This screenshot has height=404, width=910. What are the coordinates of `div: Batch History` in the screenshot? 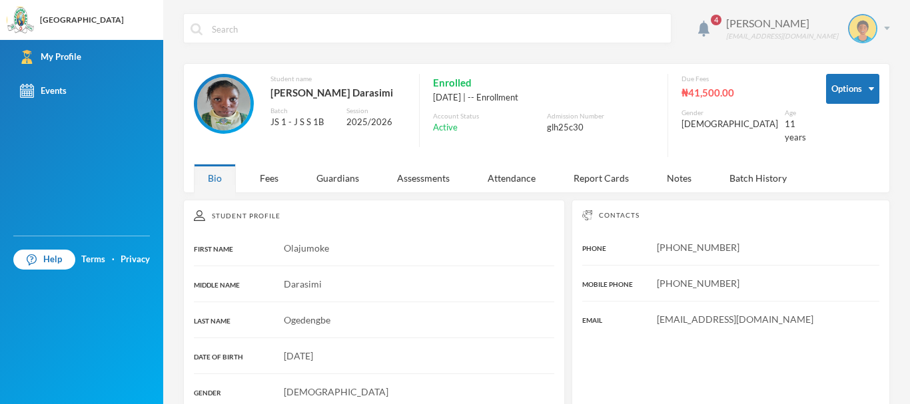 It's located at (758, 178).